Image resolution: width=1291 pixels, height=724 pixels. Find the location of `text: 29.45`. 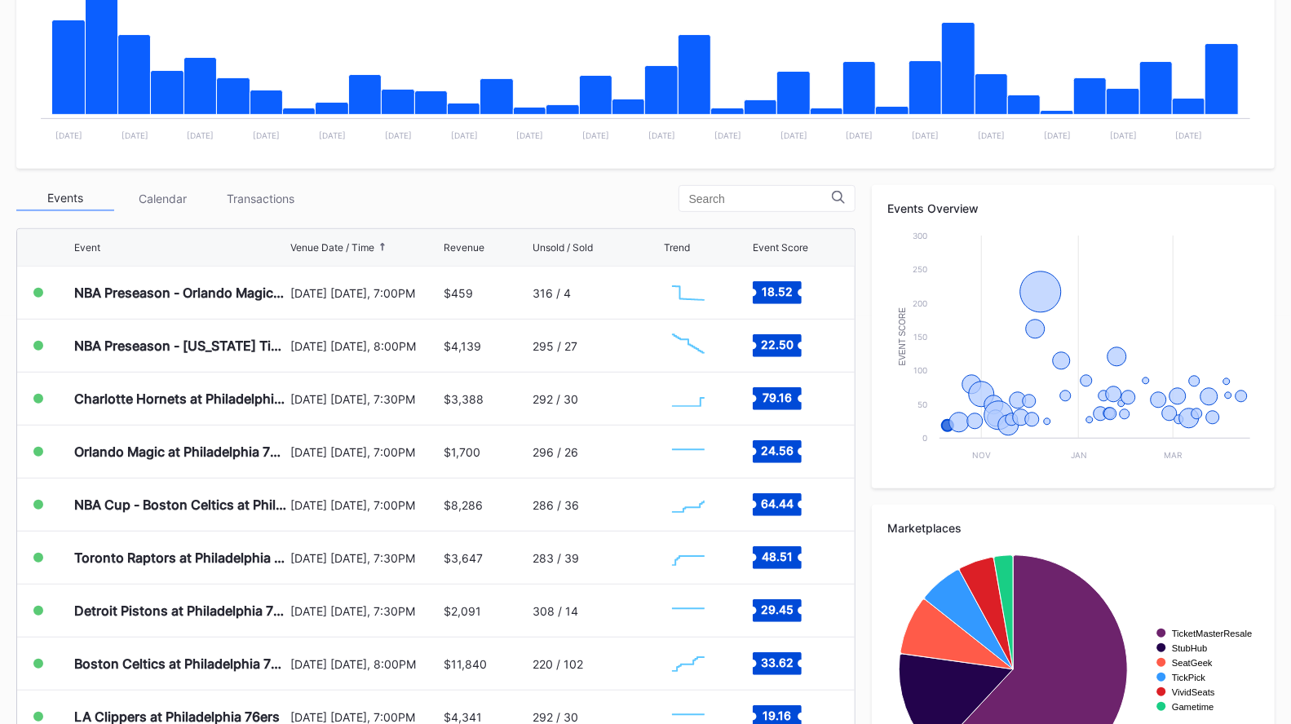

text: 29.45 is located at coordinates (777, 609).